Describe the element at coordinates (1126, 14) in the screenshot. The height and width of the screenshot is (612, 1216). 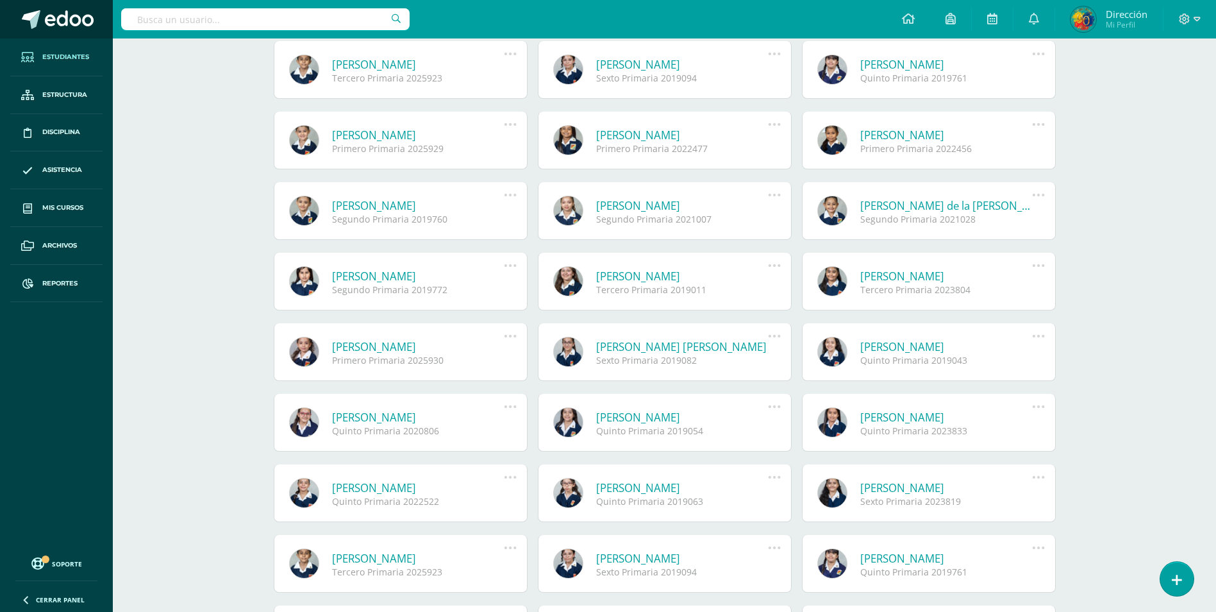
I see `span: Dirección` at that location.